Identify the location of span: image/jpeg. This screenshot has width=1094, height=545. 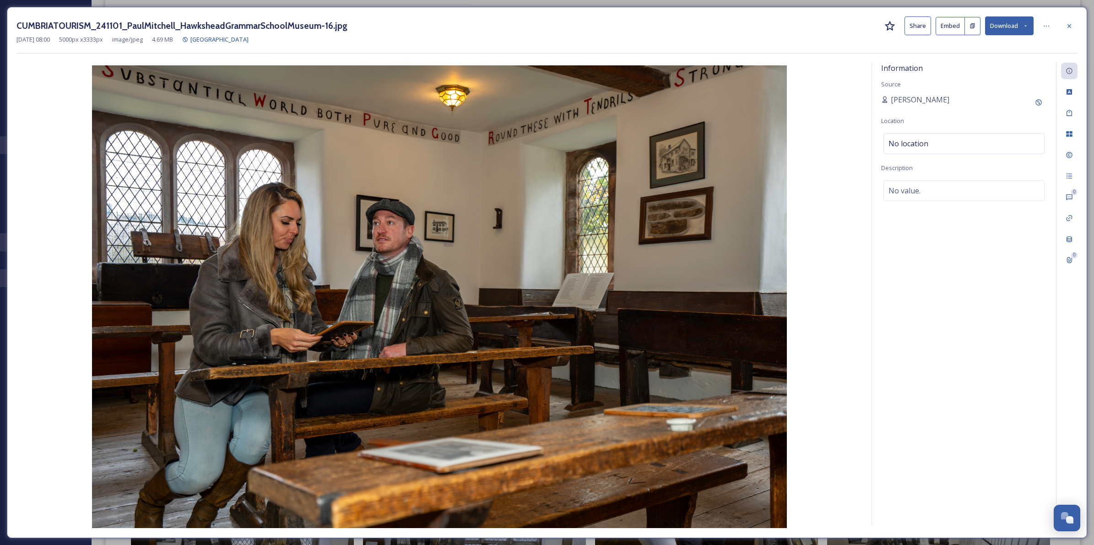
(127, 39).